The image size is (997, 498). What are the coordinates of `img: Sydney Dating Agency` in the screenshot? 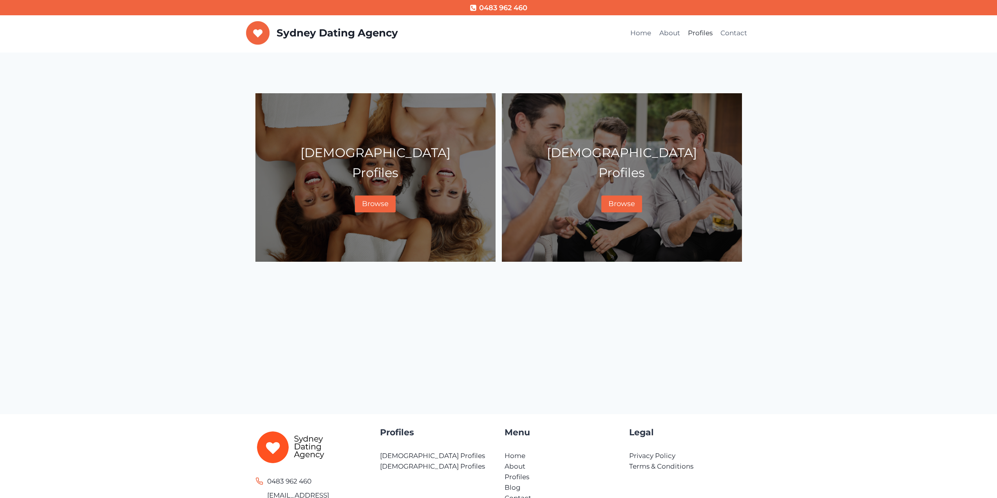 It's located at (258, 33).